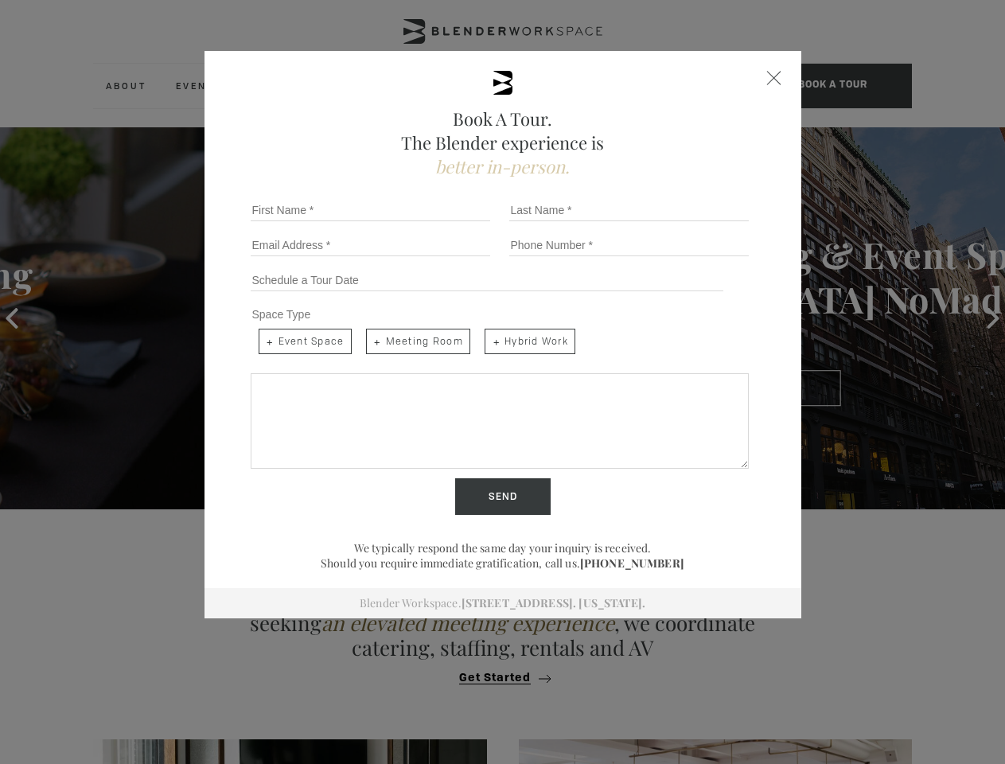  What do you see at coordinates (487, 280) in the screenshot?
I see `input: Schedule a Tour Date` at bounding box center [487, 280].